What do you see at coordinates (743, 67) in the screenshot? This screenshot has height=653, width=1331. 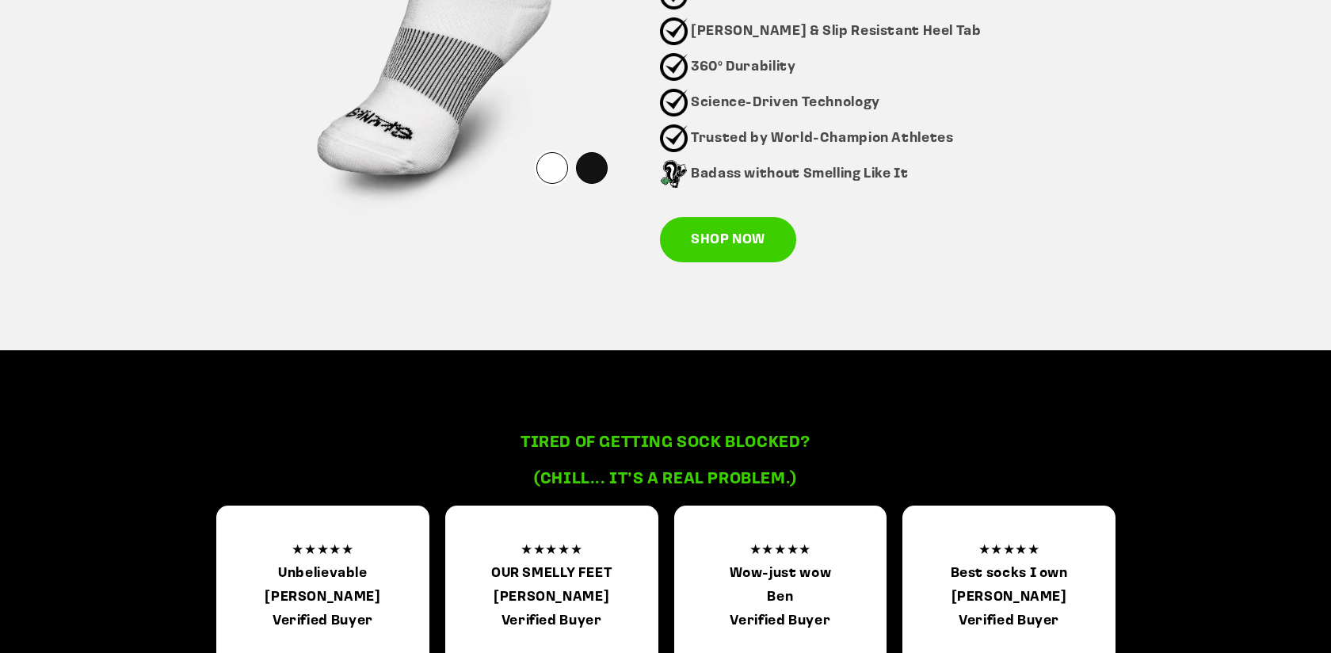 I see `strong: 360° Durability` at bounding box center [743, 67].